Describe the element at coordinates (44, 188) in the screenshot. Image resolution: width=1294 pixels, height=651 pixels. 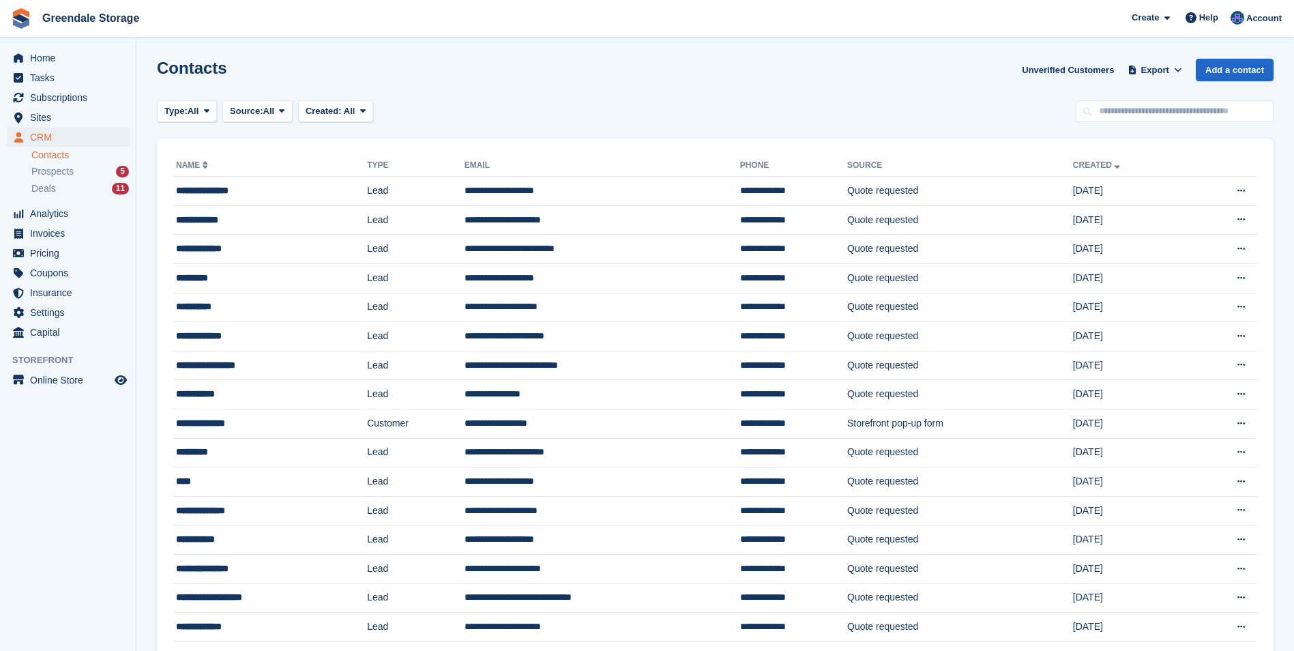
I see `span: Deals` at that location.